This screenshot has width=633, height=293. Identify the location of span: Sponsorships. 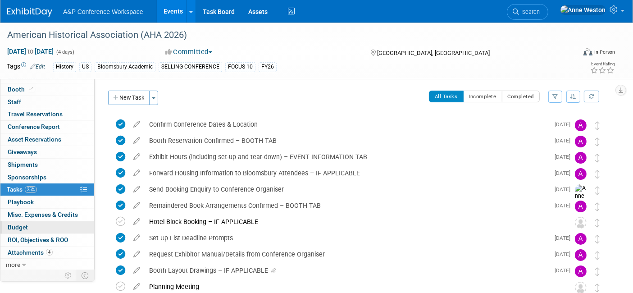
(27, 177).